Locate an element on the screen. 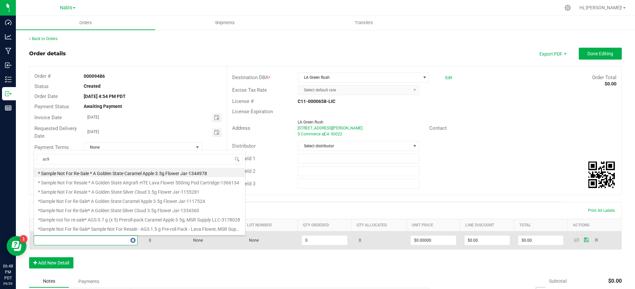 This screenshot has height=289, width=635. span: 90022 is located at coordinates (336, 134).